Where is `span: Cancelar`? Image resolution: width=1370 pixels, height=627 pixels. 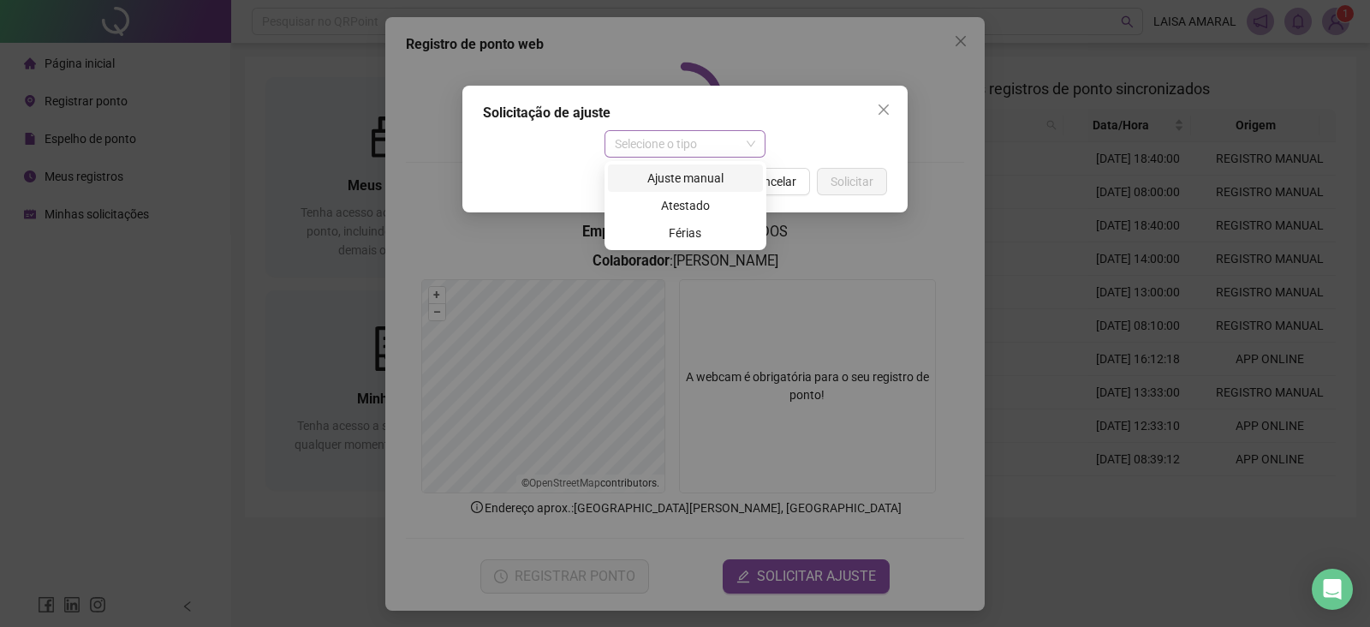
span: Cancelar is located at coordinates (772, 181).